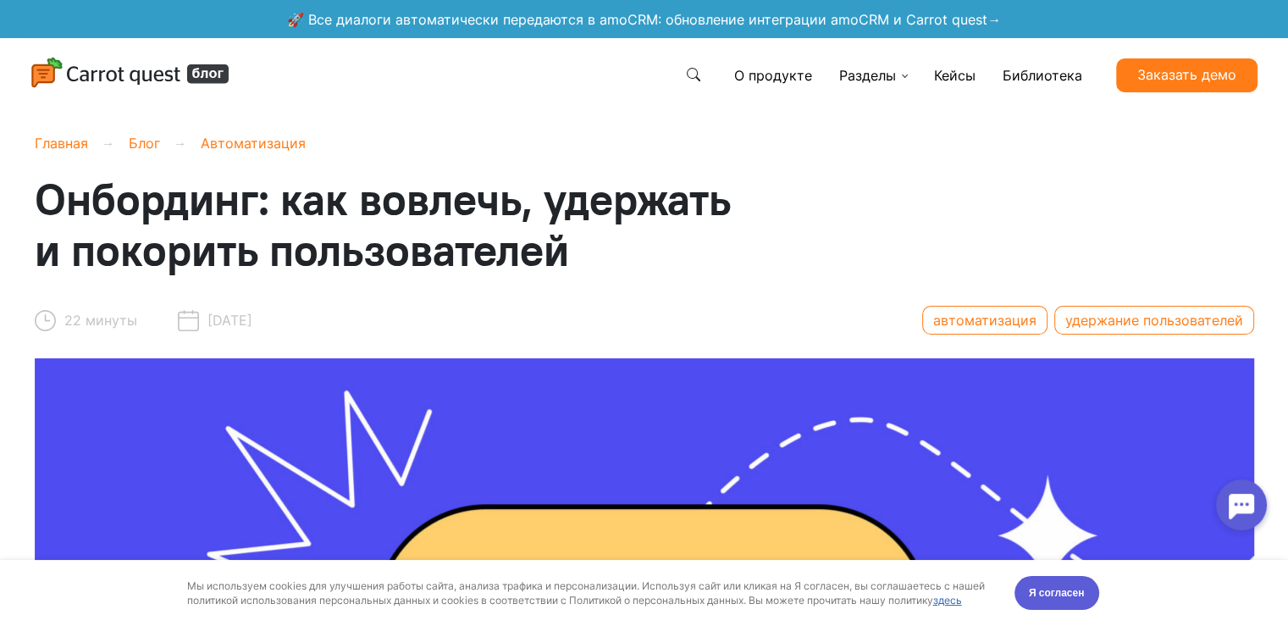  What do you see at coordinates (130, 74) in the screenshot?
I see `img: Carrot quest` at bounding box center [130, 74].